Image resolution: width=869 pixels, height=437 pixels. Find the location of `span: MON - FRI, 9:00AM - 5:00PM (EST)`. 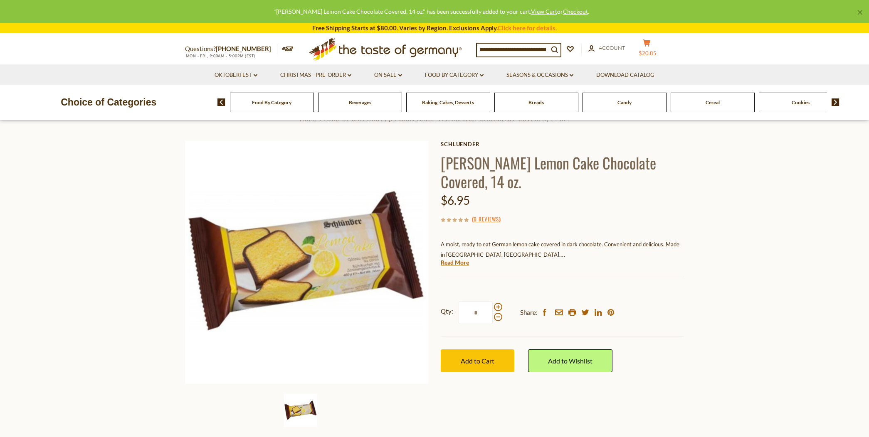

span: MON - FRI, 9:00AM - 5:00PM (EST) is located at coordinates (220, 56).